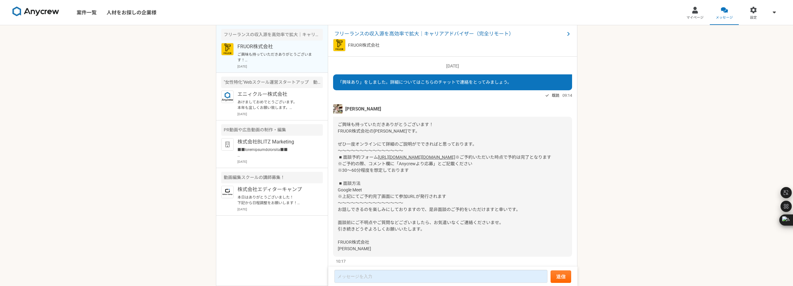  I want to click on span: メッセージ, so click(724, 18).